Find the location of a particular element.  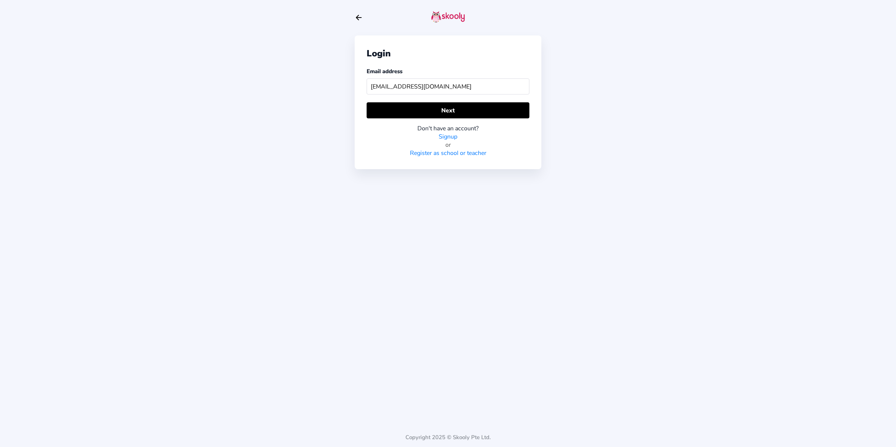

div: Login is located at coordinates (448, 53).